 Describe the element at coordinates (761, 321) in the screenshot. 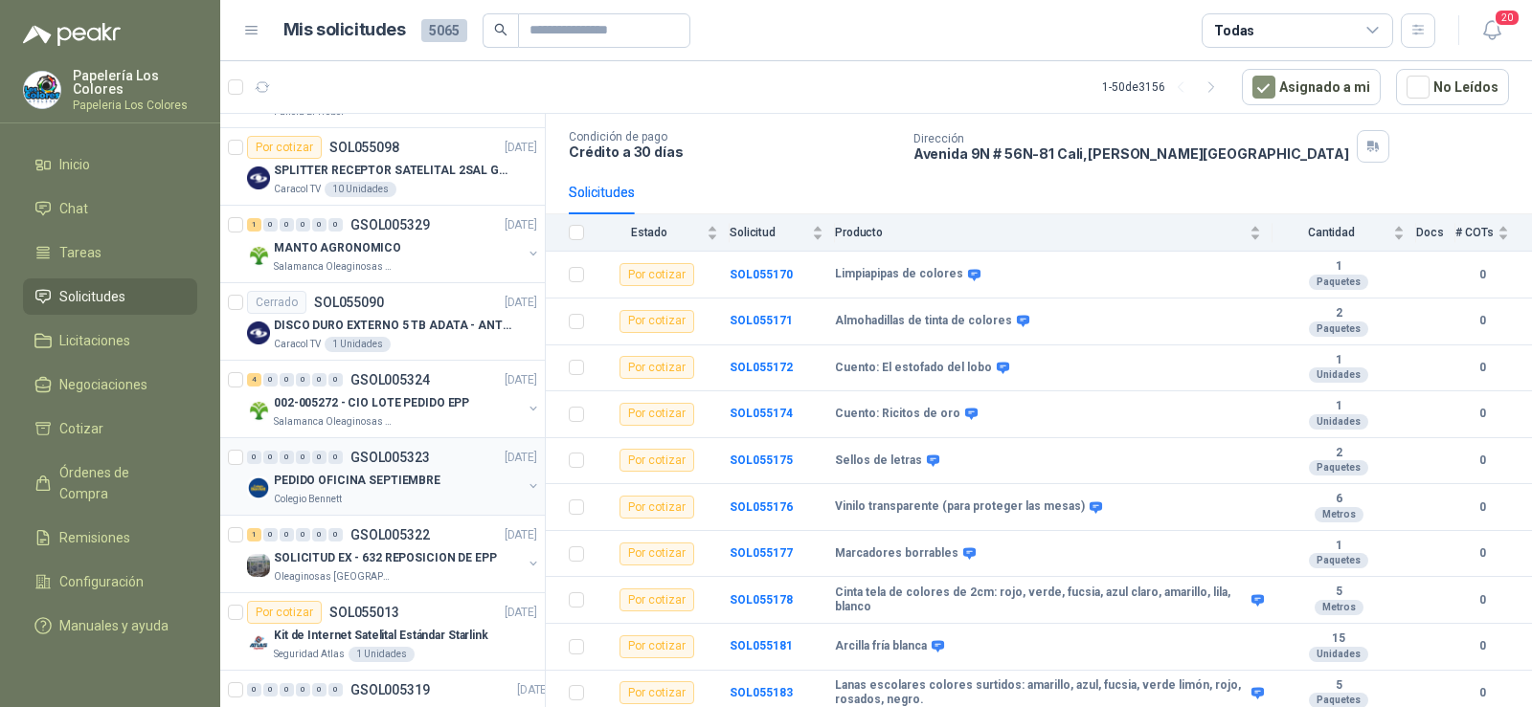

I see `b: SOL055171` at that location.